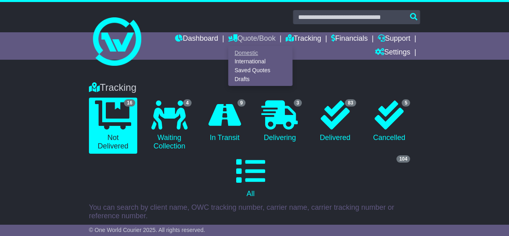 The width and height of the screenshot is (509, 236). Describe the element at coordinates (225, 121) in the screenshot. I see `a: 9 In Transit` at that location.